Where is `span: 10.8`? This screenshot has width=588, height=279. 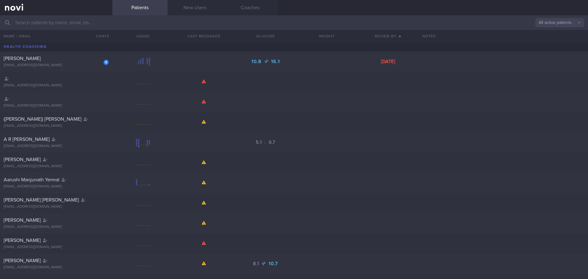
span: 10.8 is located at coordinates (257, 62).